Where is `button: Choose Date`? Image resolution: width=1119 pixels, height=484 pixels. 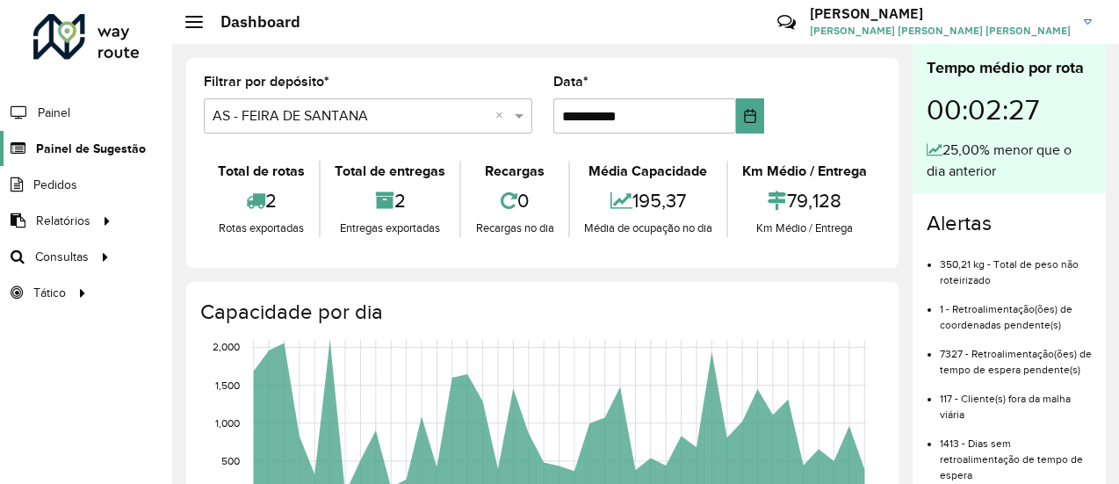
button: Choose Date is located at coordinates (750, 116).